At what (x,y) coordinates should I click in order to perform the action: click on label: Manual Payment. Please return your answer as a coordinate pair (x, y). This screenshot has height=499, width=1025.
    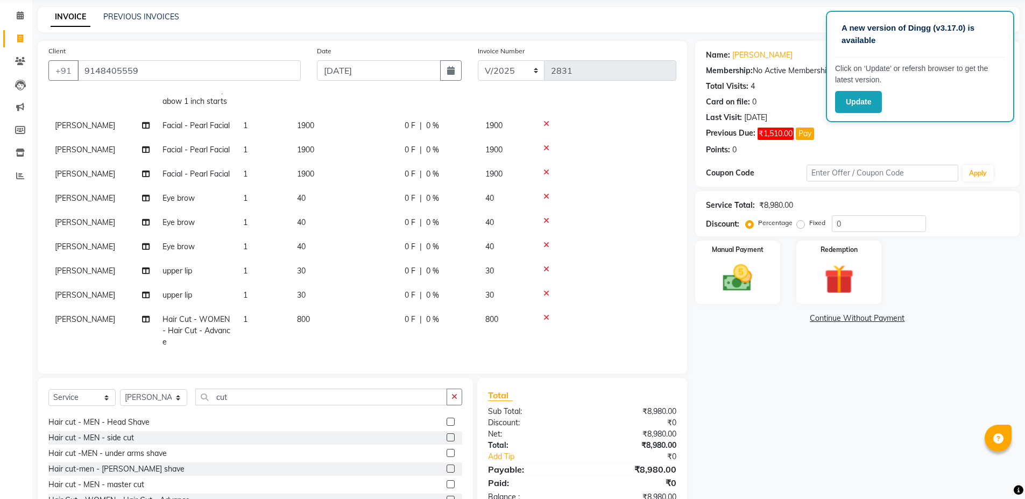
    Looking at the image, I should click on (737, 250).